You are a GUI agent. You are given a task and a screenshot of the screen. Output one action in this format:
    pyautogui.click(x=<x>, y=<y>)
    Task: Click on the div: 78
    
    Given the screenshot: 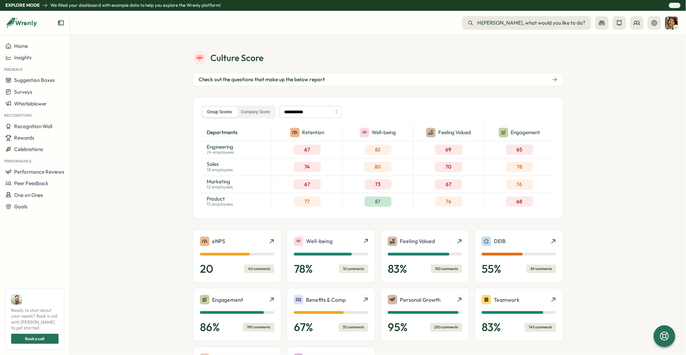 What is the action you would take?
    pyautogui.click(x=520, y=167)
    